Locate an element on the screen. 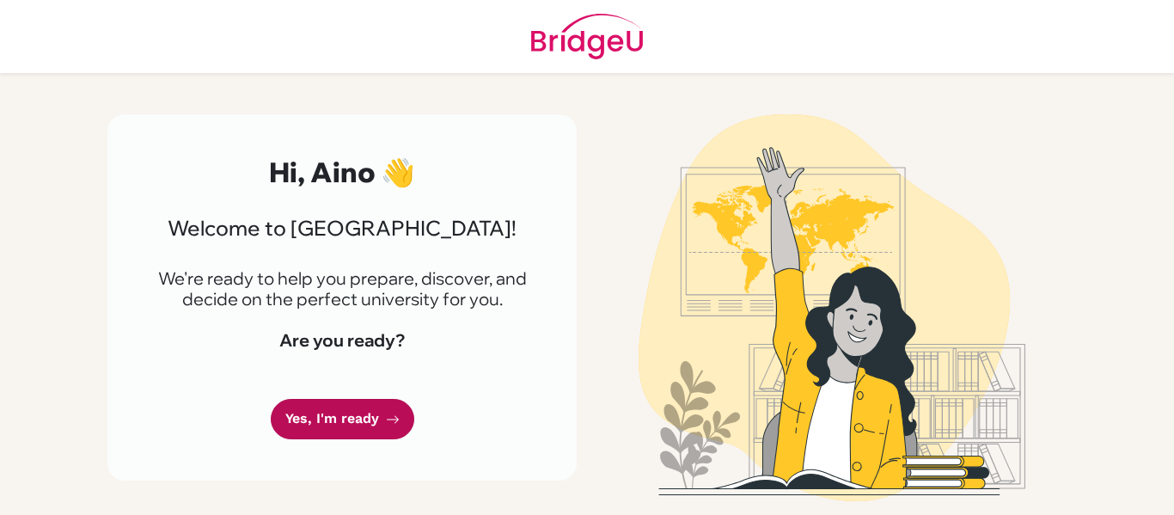 Image resolution: width=1174 pixels, height=515 pixels. a: Yes, I'm ready is located at coordinates (342, 419).